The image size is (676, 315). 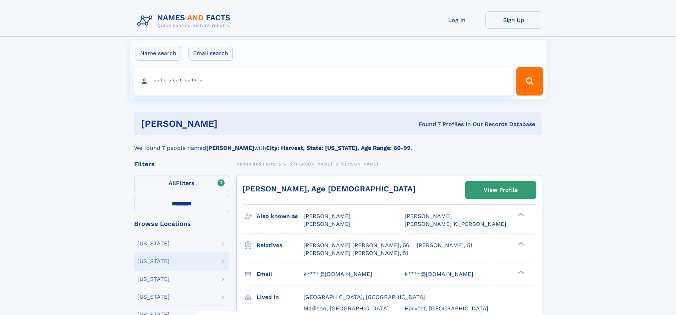 I want to click on h3: Relatives, so click(x=280, y=245).